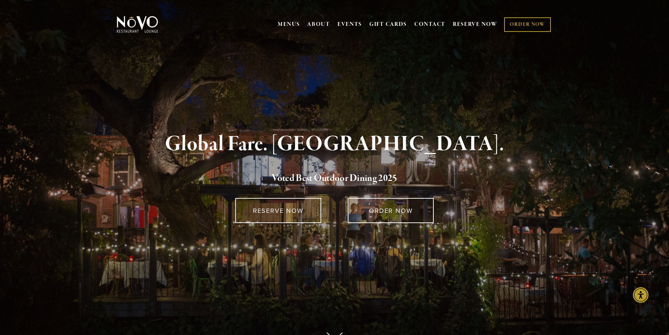 The image size is (669, 335). What do you see at coordinates (137, 24) in the screenshot?
I see `img: Novo Restaurant &amp; Lounge` at bounding box center [137, 24].